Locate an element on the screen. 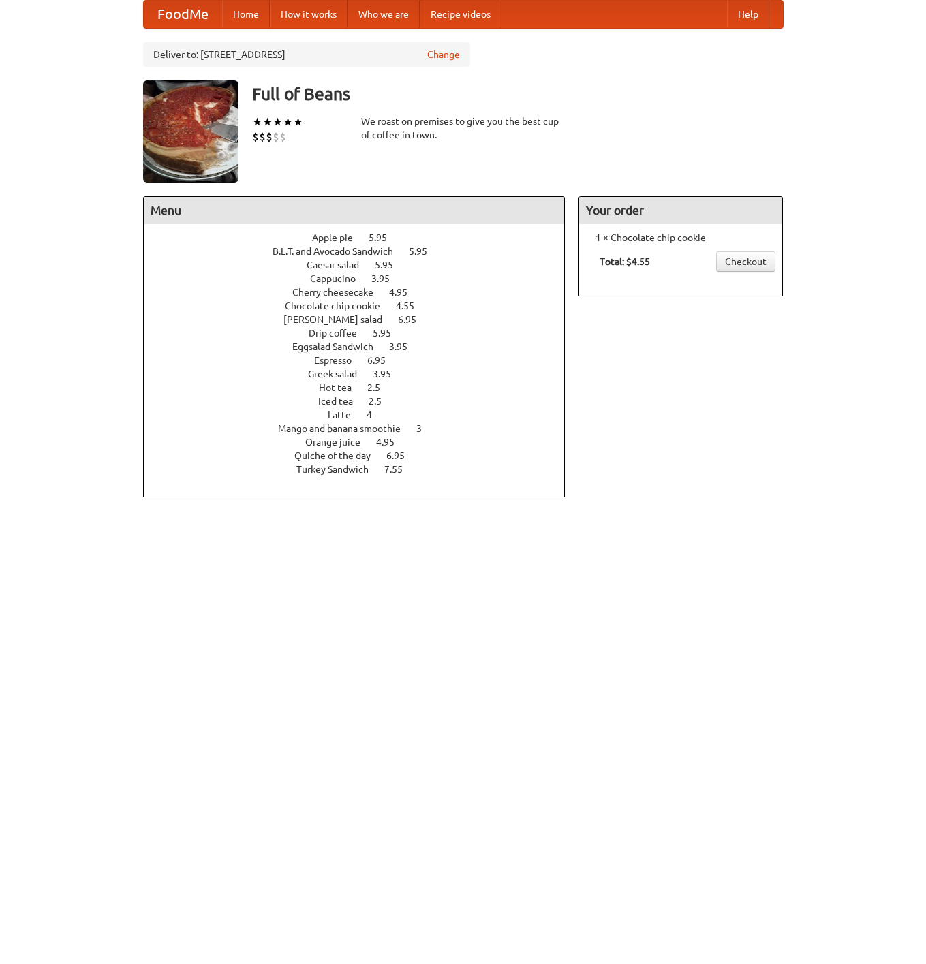  b: Total: $4.55 is located at coordinates (625, 262).